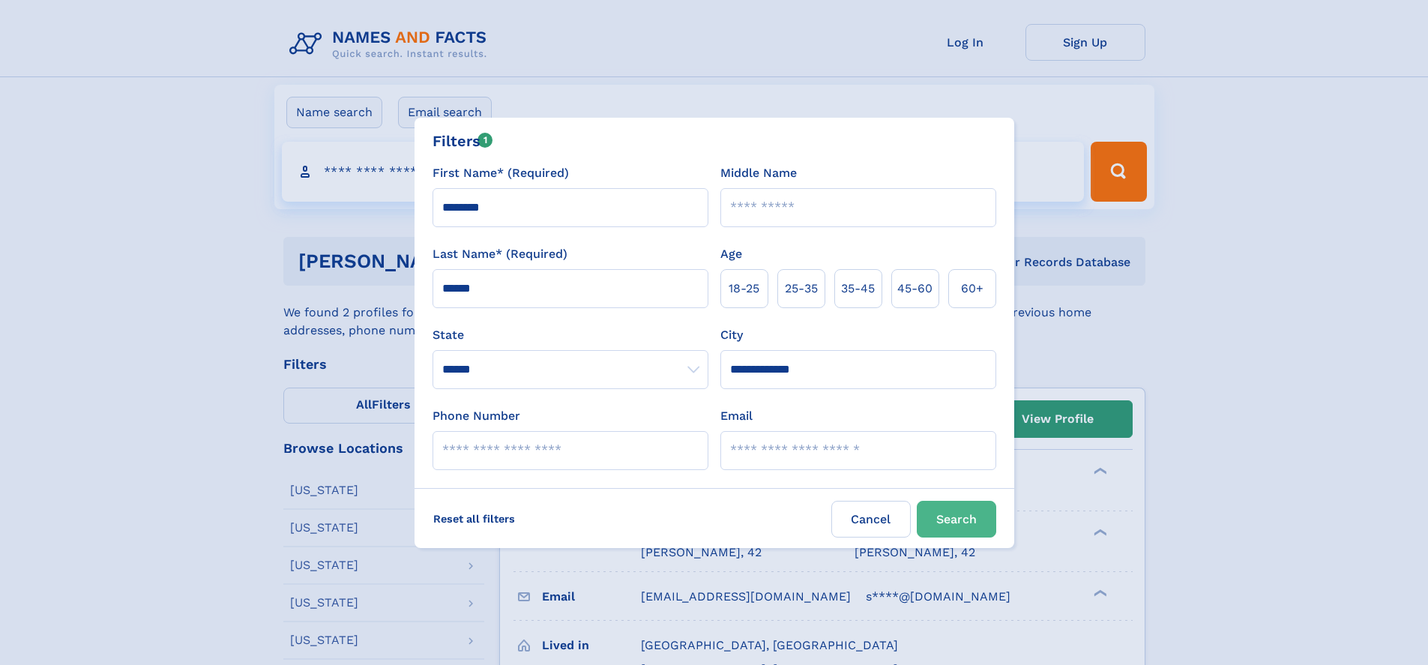  Describe the element at coordinates (759, 173) in the screenshot. I see `label: Middle Name` at that location.